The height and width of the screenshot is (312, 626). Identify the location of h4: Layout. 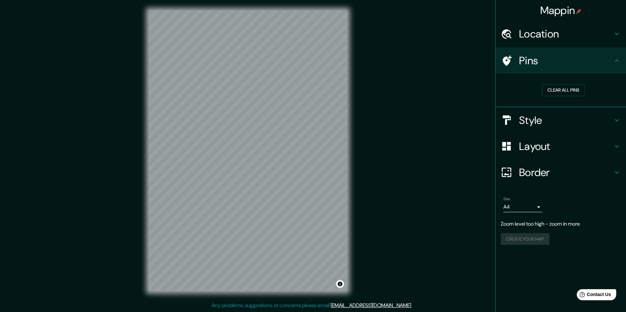
(566, 146).